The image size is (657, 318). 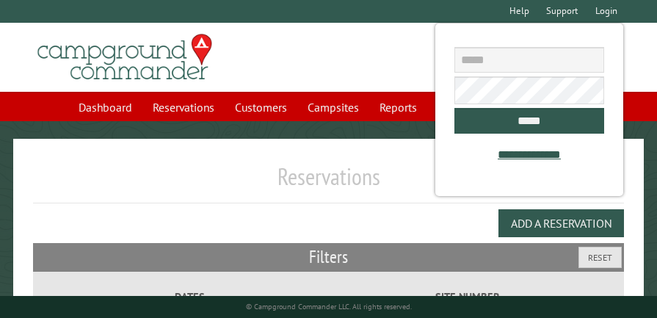 I want to click on button: Add a Reservation, so click(x=561, y=223).